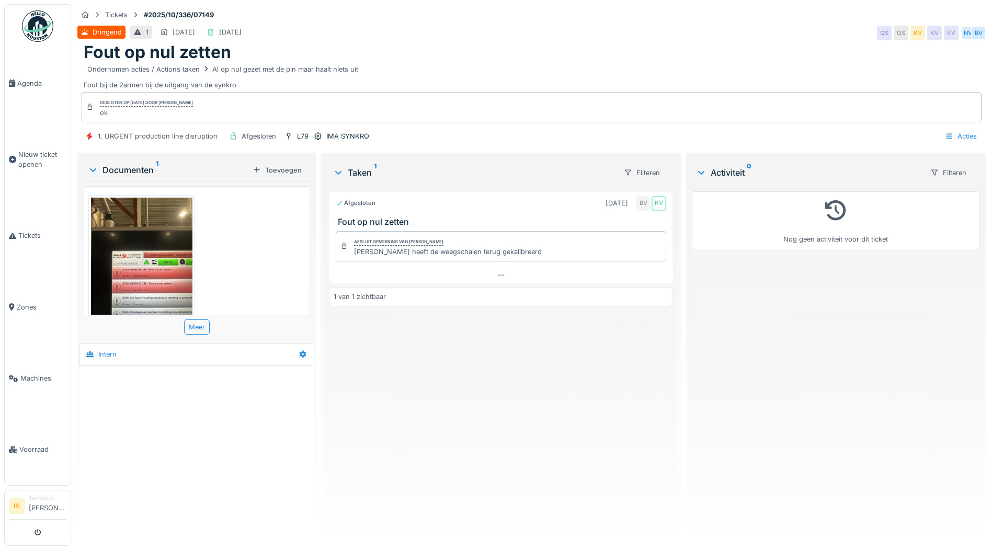  Describe the element at coordinates (41, 307) in the screenshot. I see `span: Zones` at that location.